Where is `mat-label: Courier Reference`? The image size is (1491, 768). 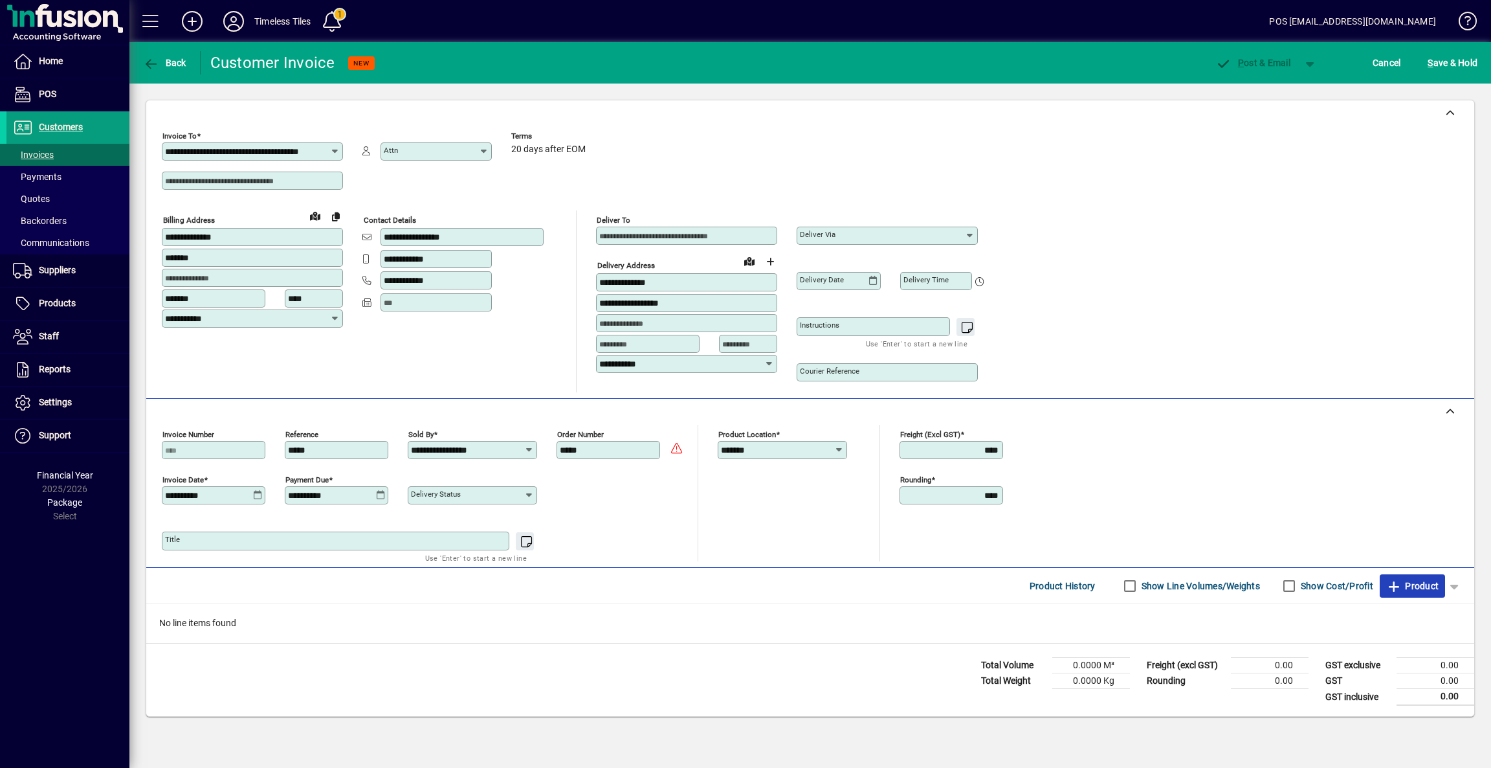
mat-label: Courier Reference is located at coordinates (830, 371).